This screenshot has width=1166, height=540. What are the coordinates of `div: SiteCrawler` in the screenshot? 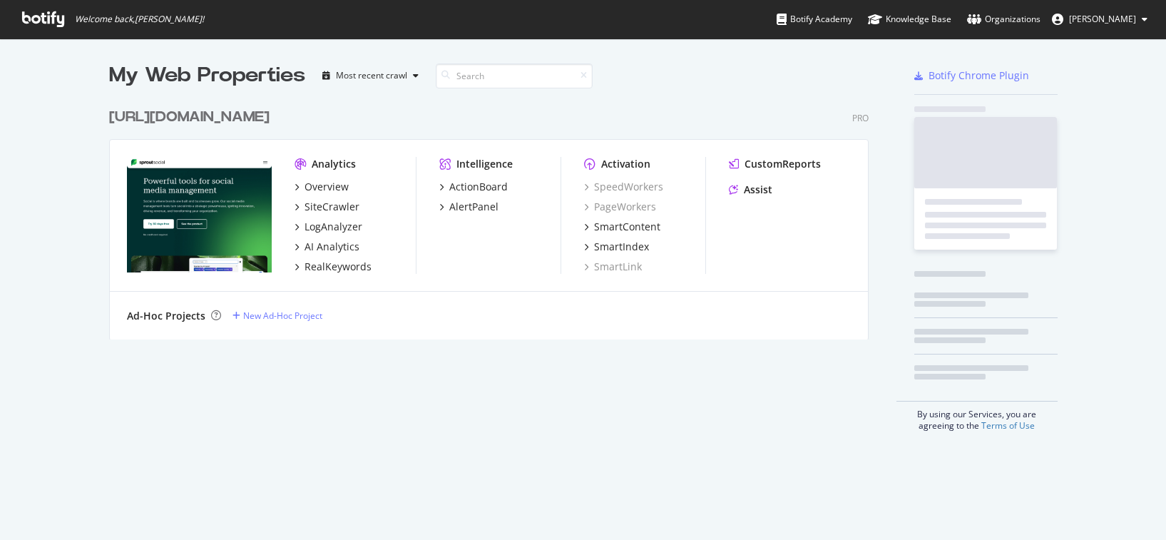 It's located at (332, 207).